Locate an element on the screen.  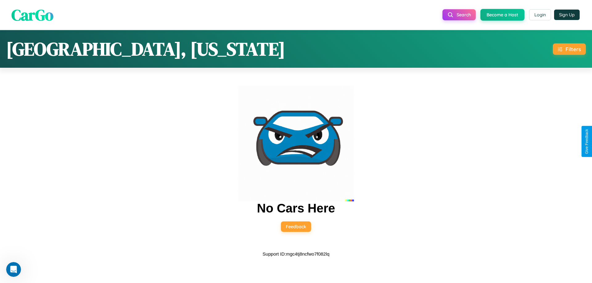
button: Search is located at coordinates (459, 15).